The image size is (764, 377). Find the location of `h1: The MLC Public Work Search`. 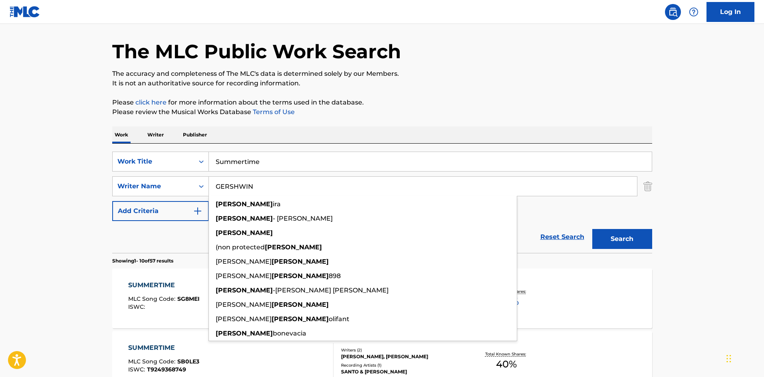

h1: The MLC Public Work Search is located at coordinates (256, 52).